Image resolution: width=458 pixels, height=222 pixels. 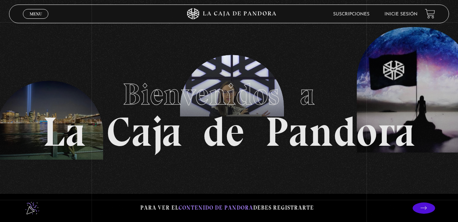 I want to click on span: Menu, so click(x=36, y=14).